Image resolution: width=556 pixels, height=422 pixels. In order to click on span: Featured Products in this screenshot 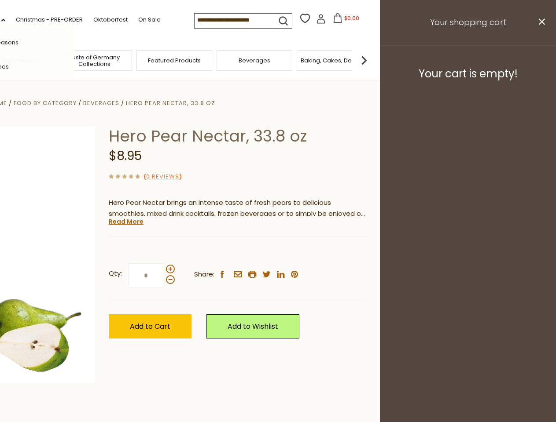, I will do `click(174, 60)`.